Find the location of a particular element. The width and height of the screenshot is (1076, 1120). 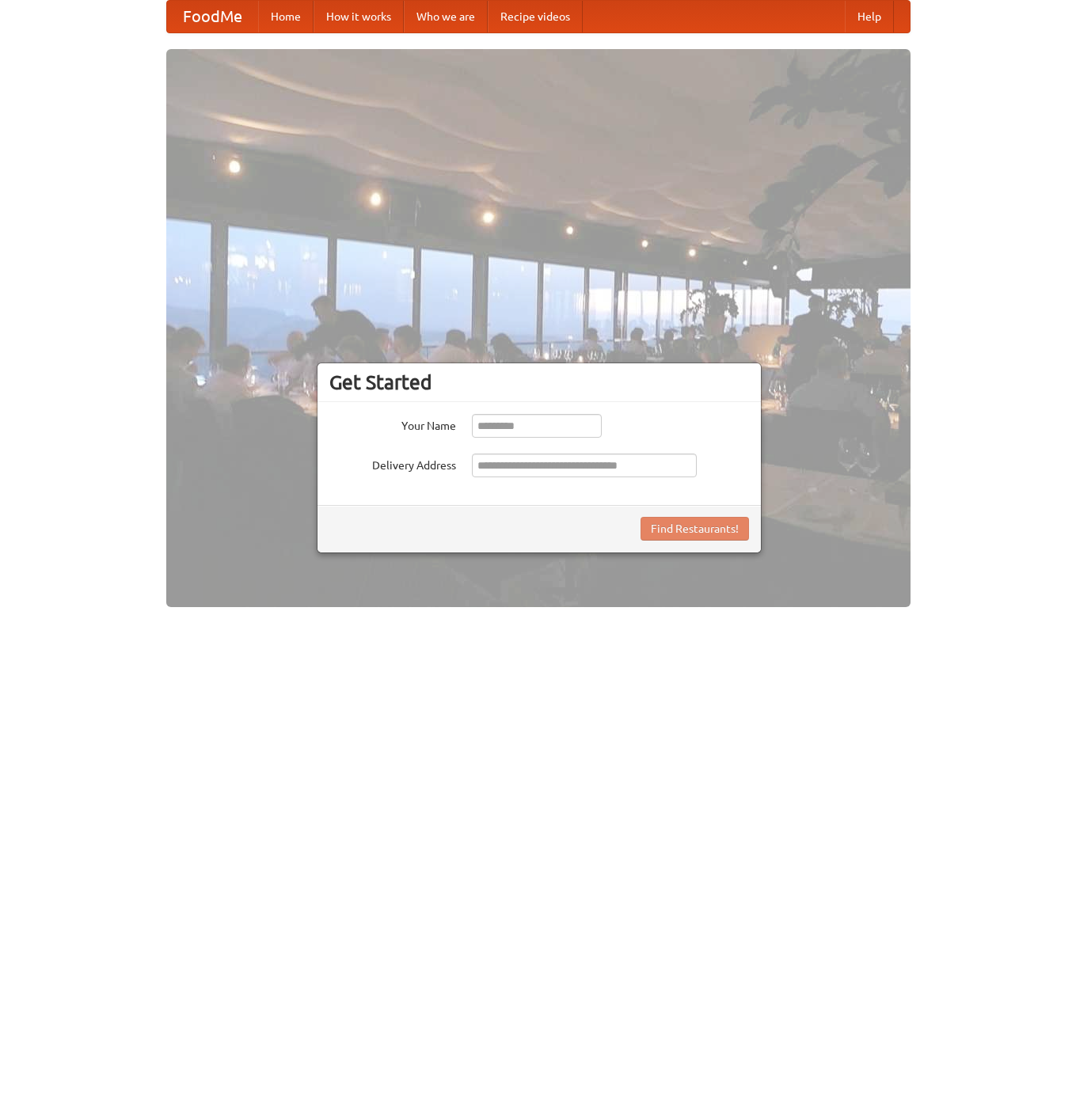

a: Help is located at coordinates (869, 17).